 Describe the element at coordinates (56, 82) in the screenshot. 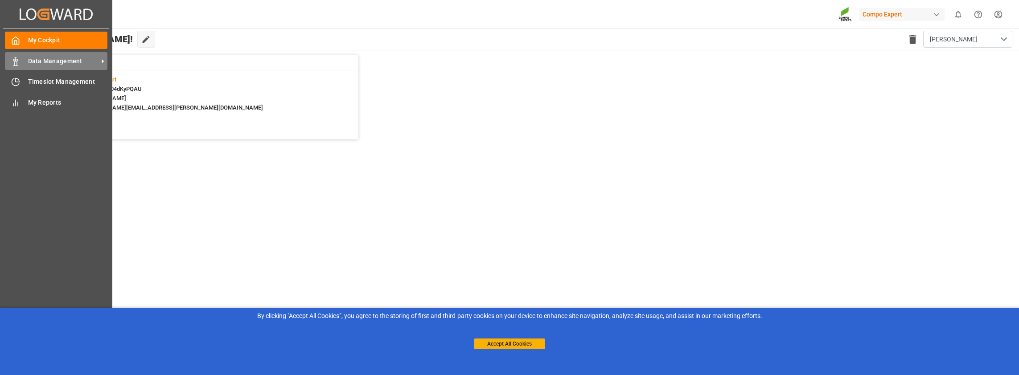

I see `a: Timeslot Management` at that location.